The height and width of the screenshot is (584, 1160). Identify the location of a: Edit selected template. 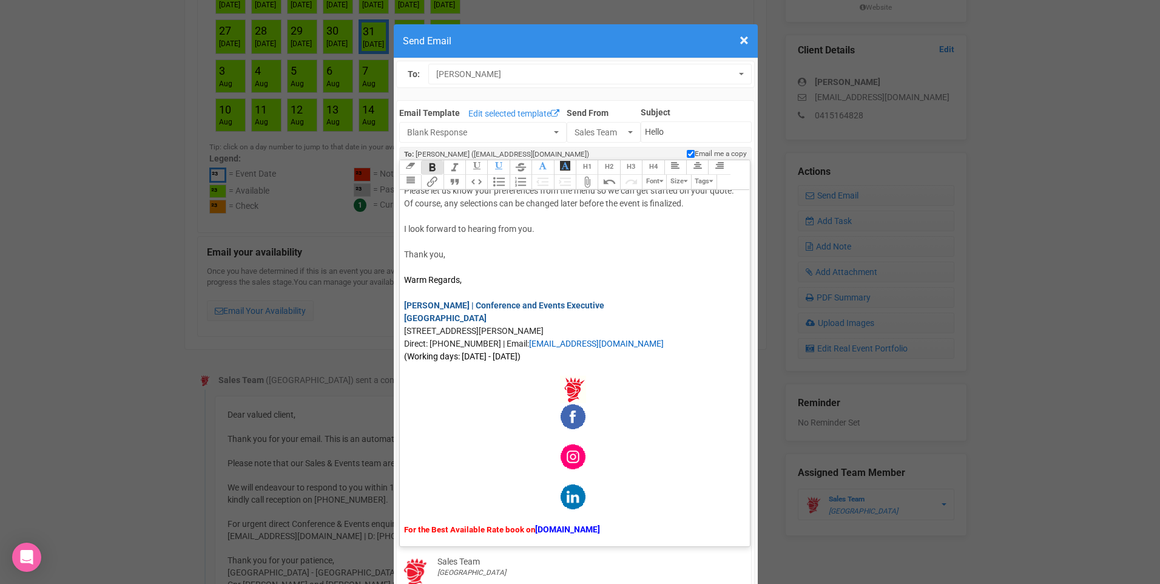
(514, 114).